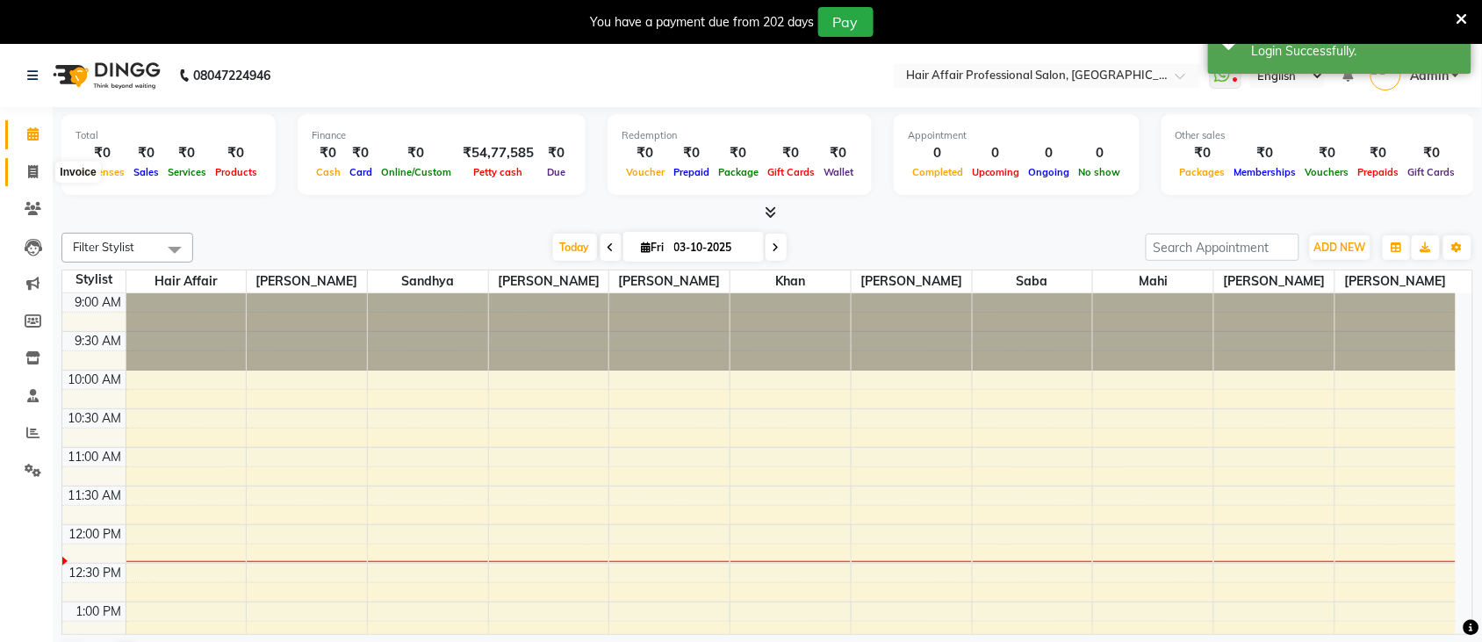 This screenshot has width=1482, height=642. I want to click on span: ADD NEW, so click(1340, 247).